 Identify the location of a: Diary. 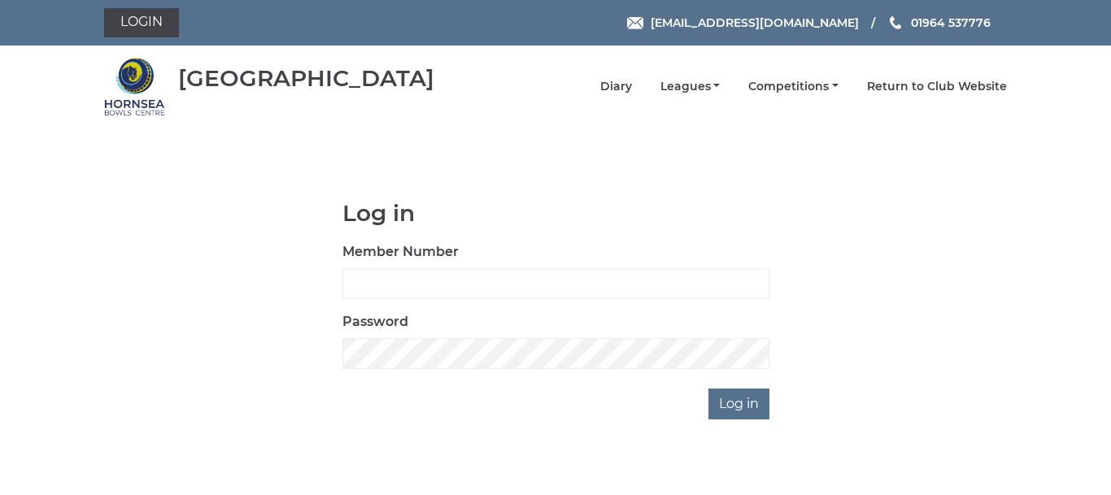
(615, 86).